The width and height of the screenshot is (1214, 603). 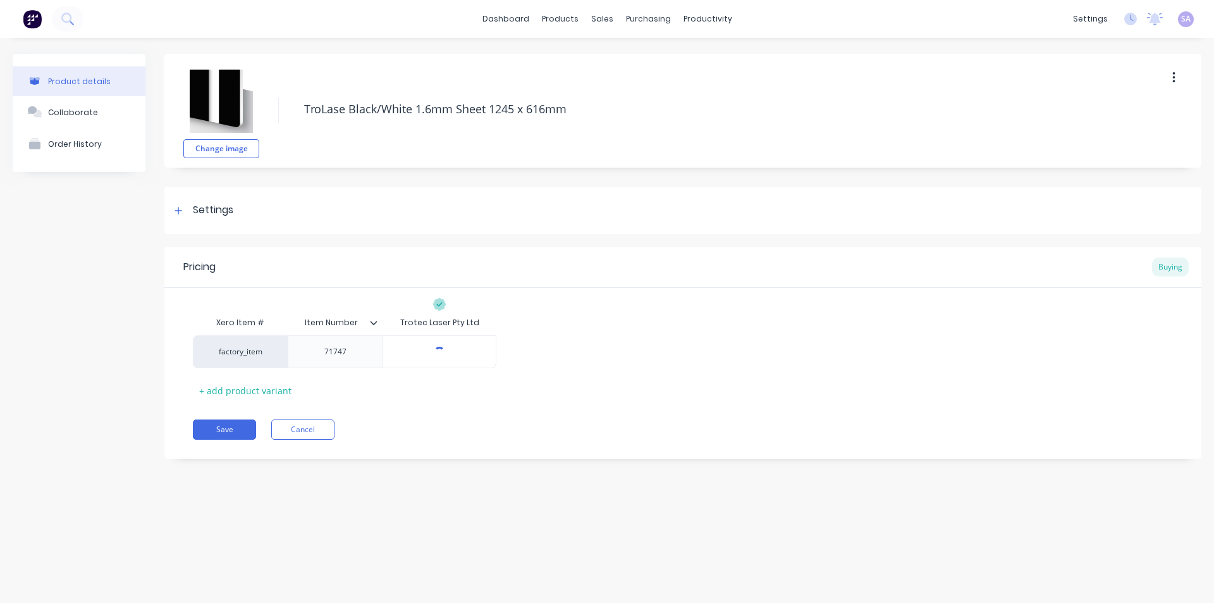 I want to click on div: Settings, so click(x=213, y=210).